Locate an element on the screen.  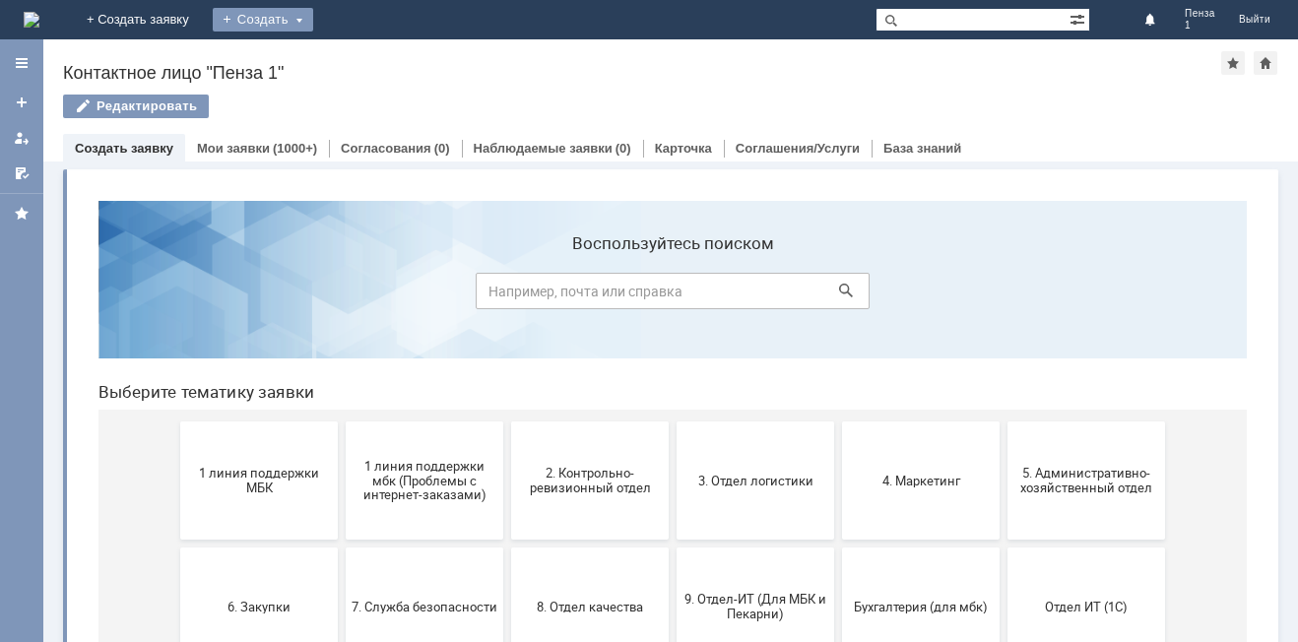
div: Добавить в избранное is located at coordinates (1233, 63).